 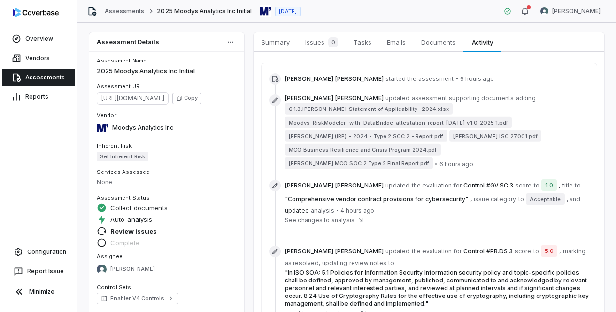 I want to click on span: Enabler V4 Controls, so click(x=137, y=298).